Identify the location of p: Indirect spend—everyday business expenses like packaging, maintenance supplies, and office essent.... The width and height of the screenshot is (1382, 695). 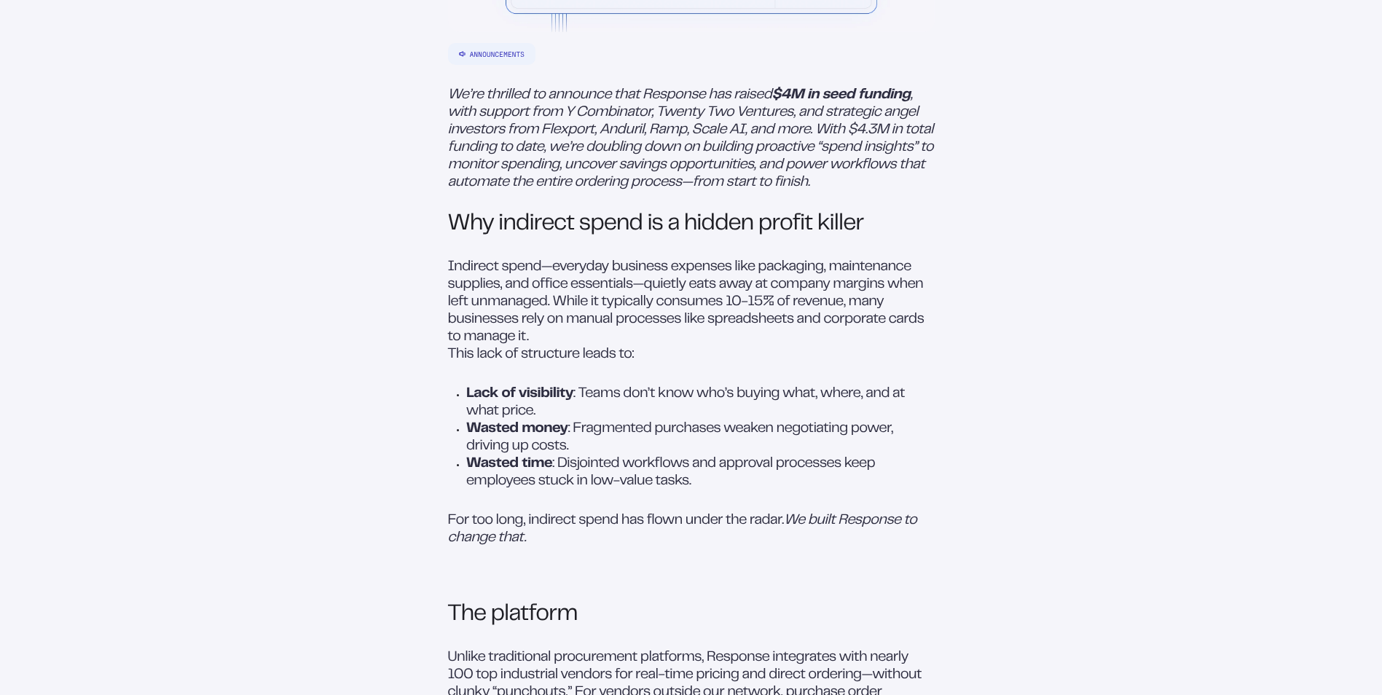
(691, 302).